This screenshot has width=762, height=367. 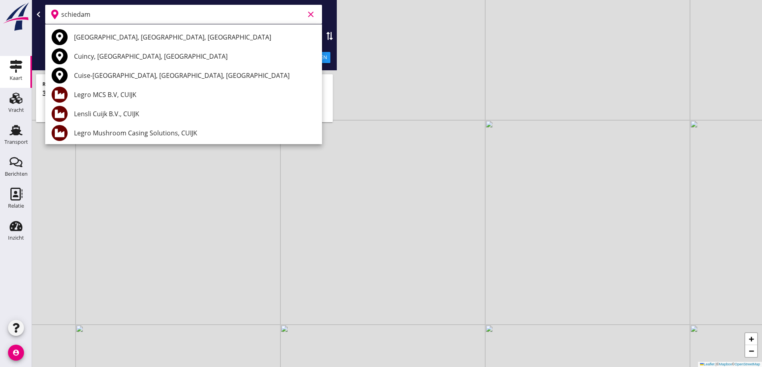 What do you see at coordinates (16, 17) in the screenshot?
I see `img: logo-small.a267ee39.svg` at bounding box center [16, 17].